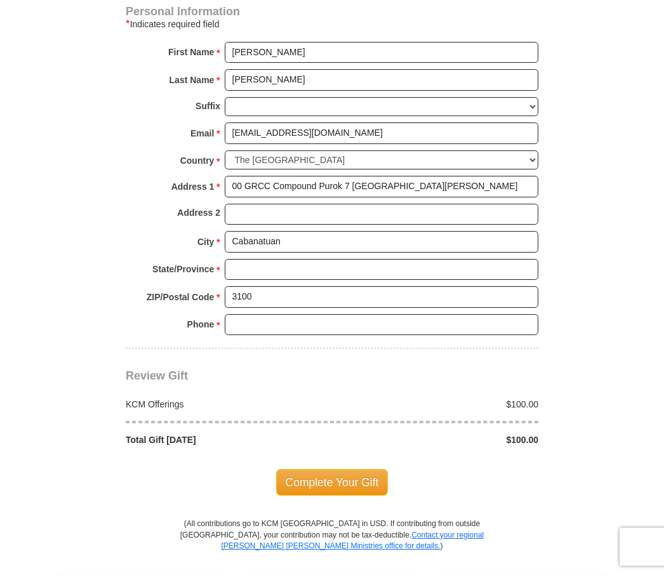 The image size is (664, 575). Describe the element at coordinates (191, 53) in the screenshot. I see `strong: First Name` at that location.